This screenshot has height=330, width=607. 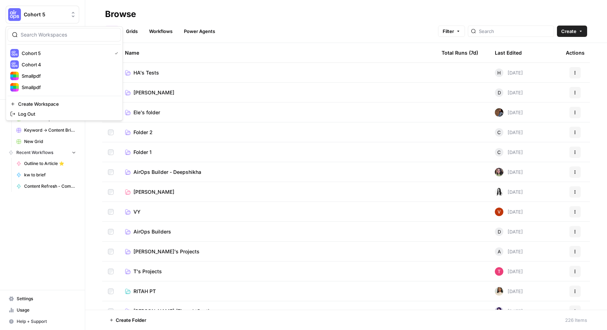 I want to click on a: kw to brief, so click(x=46, y=175).